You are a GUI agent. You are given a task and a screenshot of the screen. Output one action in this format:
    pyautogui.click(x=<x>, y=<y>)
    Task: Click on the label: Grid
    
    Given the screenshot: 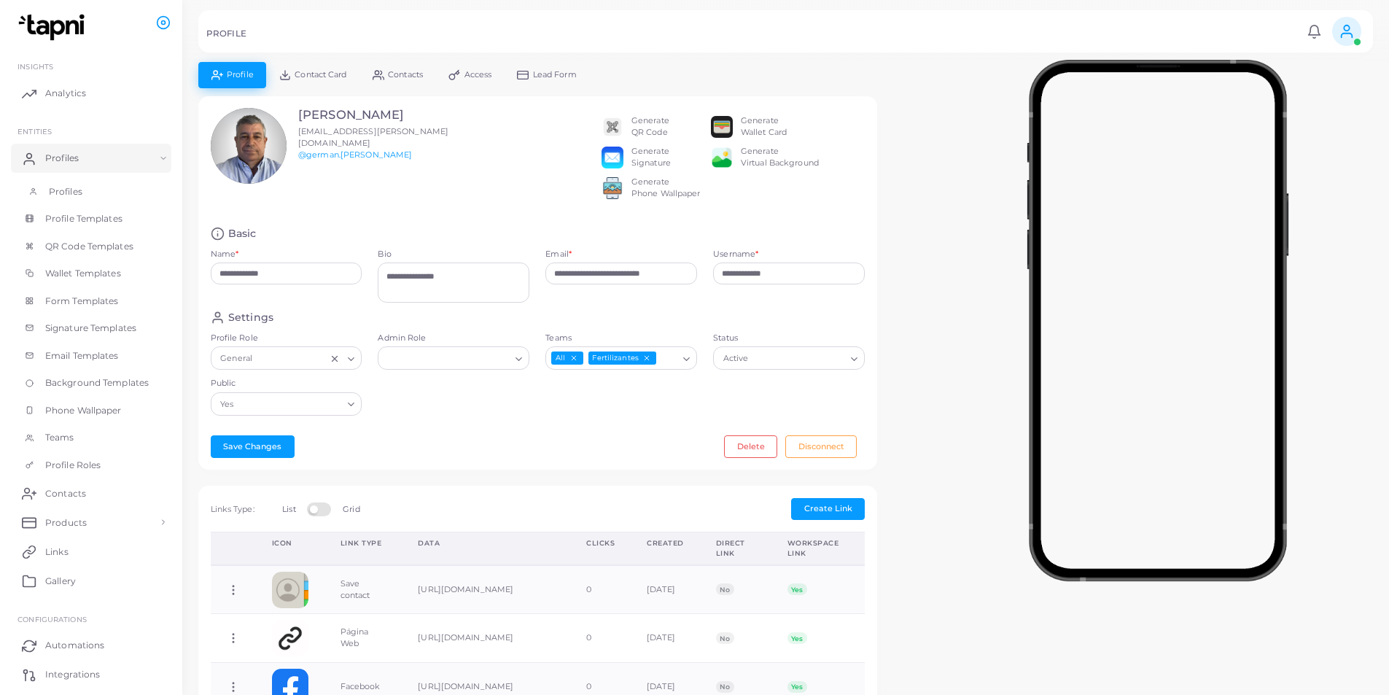 What is the action you would take?
    pyautogui.click(x=351, y=509)
    